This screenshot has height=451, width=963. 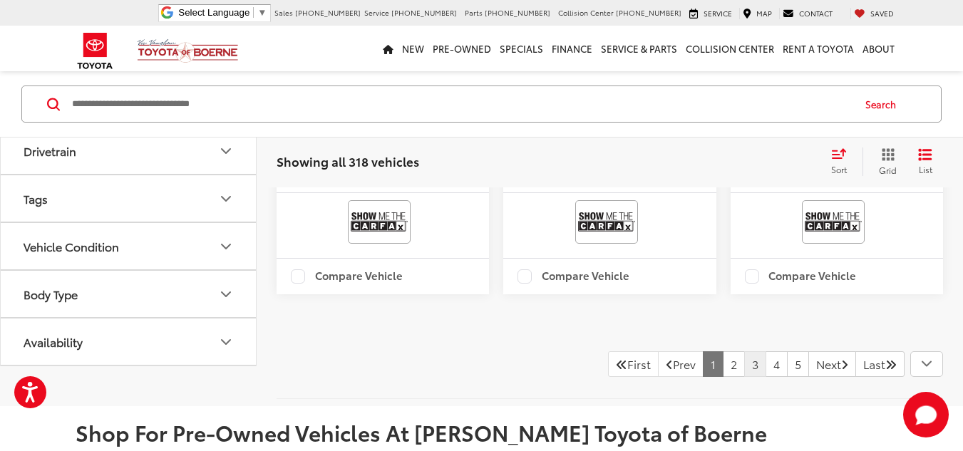 What do you see at coordinates (621, 364) in the screenshot?
I see `i: First Page` at bounding box center [621, 364].